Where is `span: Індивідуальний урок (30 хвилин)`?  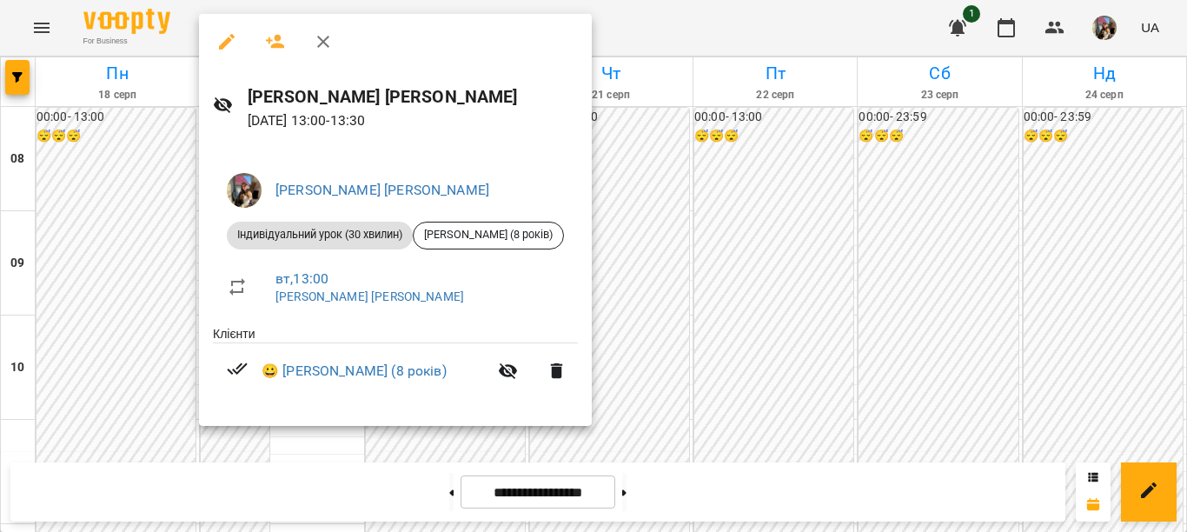
span: Індивідуальний урок (30 хвилин) is located at coordinates (320, 235).